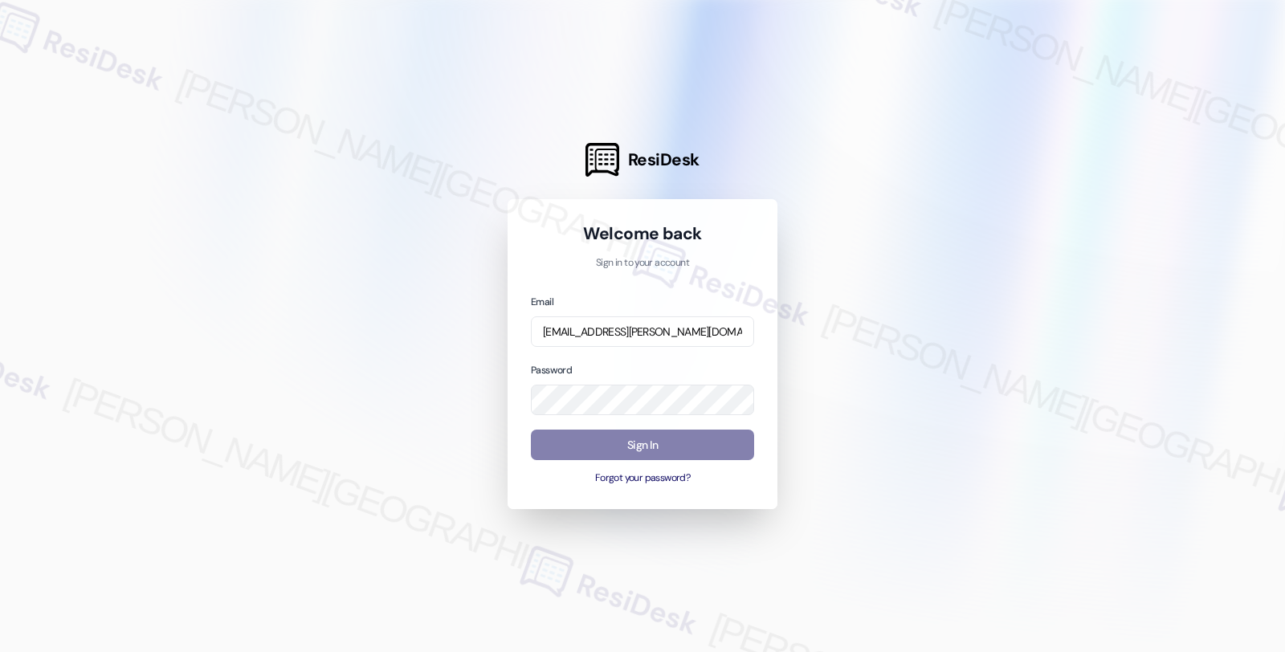  Describe the element at coordinates (551, 370) in the screenshot. I see `label: Password` at that location.